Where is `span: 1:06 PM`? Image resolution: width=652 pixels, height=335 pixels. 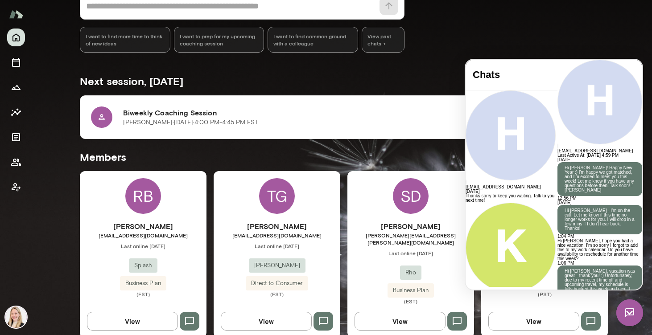 span: 1:06 PM is located at coordinates (100, 203).